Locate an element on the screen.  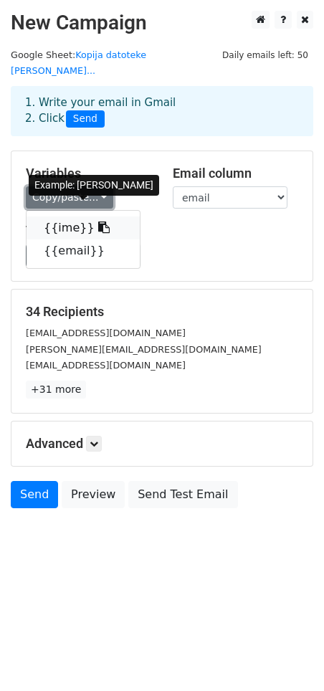
small: Google Sheet: is located at coordinates (78, 63).